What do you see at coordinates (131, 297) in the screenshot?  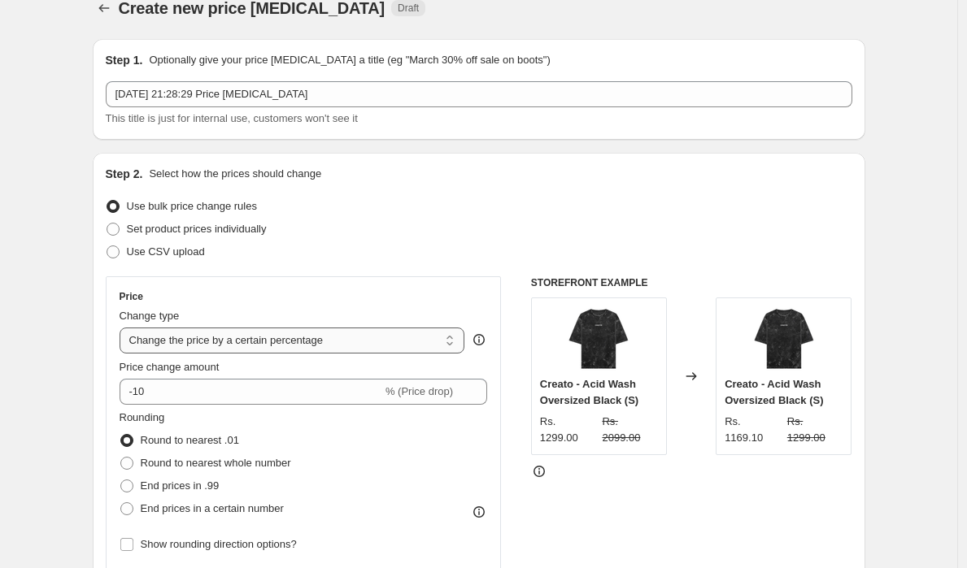 I see `h3: Price` at bounding box center [131, 297].